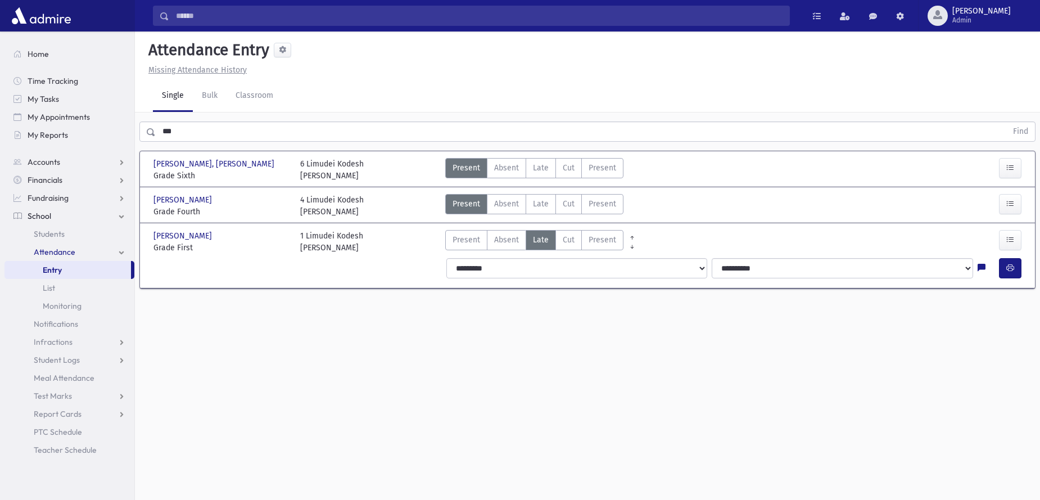 This screenshot has width=1040, height=500. Describe the element at coordinates (56, 324) in the screenshot. I see `span: Notifications` at that location.